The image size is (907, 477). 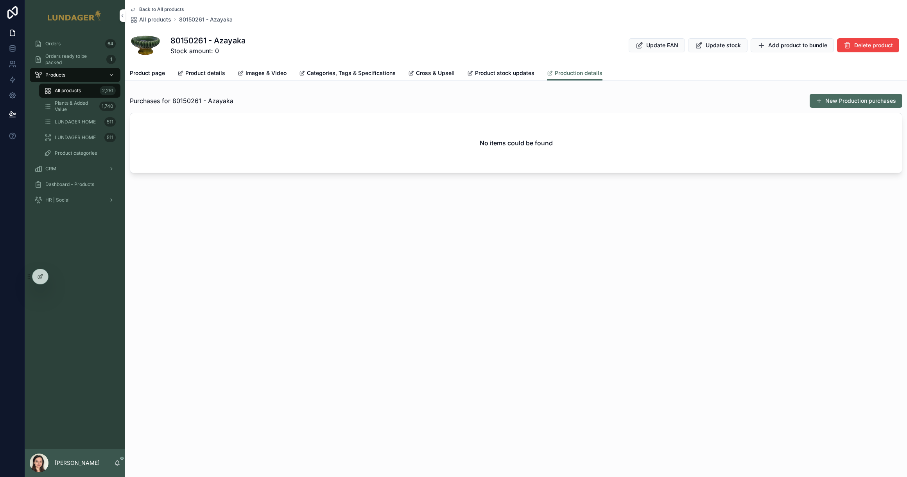 What do you see at coordinates (75, 59) in the screenshot?
I see `a: Orders ready to be packed1` at bounding box center [75, 59].